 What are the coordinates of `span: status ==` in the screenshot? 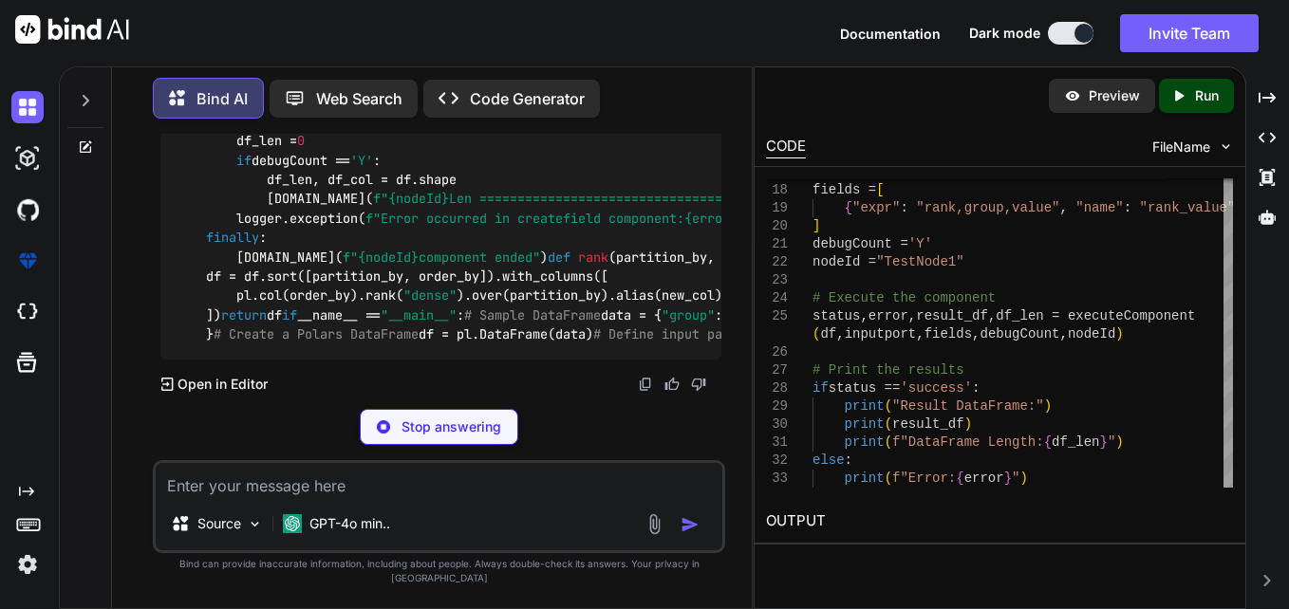 It's located at (865, 388).